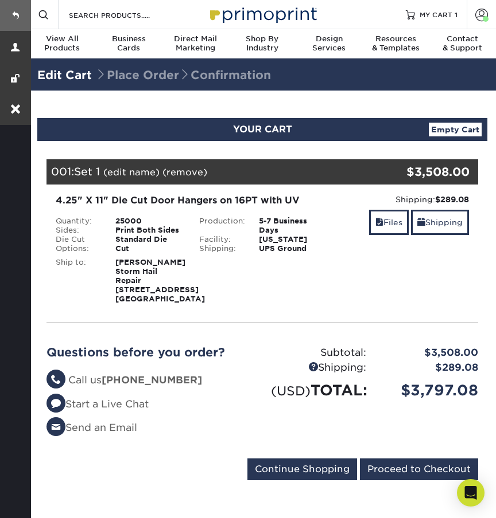 This screenshot has height=518, width=496. What do you see at coordinates (462, 44) in the screenshot?
I see `div: & Support` at bounding box center [462, 44].